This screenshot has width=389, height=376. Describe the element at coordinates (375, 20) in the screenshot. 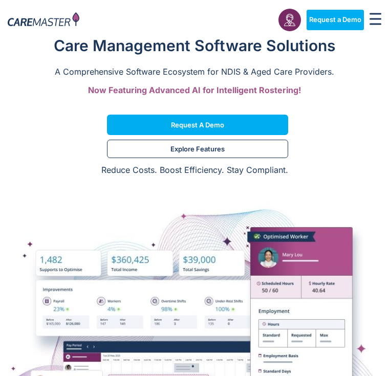

I see `div: Menu Toggle` at that location.